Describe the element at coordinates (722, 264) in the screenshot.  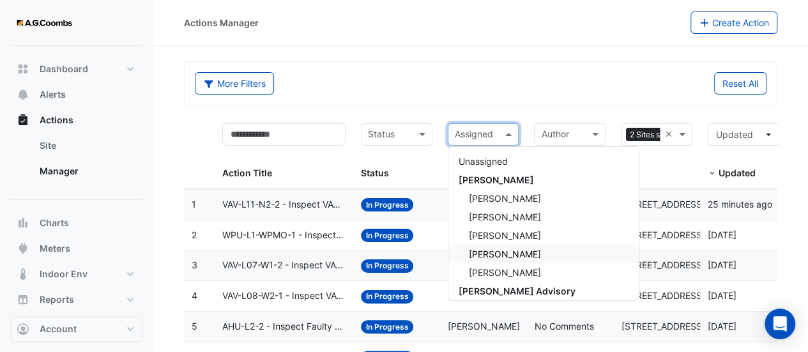
I see `span: 2025-10-15T09:14:49.314` at that location.